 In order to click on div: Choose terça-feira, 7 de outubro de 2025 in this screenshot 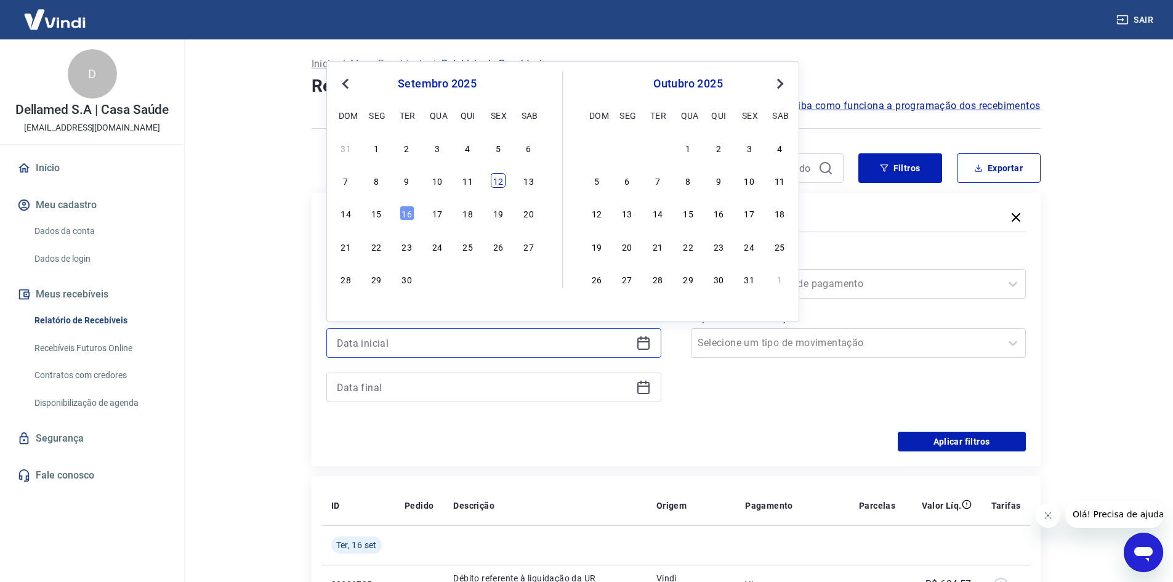, I will do `click(658, 180)`.